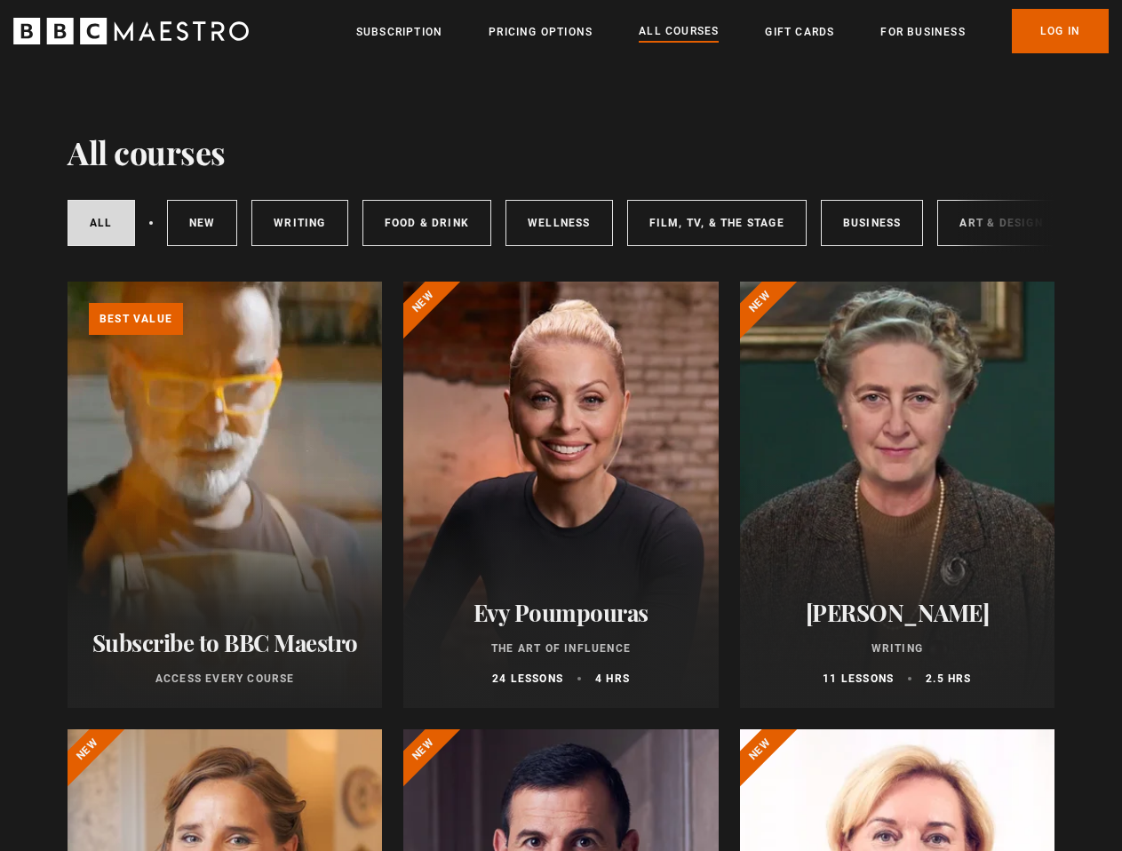 Image resolution: width=1122 pixels, height=851 pixels. I want to click on p: Writing, so click(897, 649).